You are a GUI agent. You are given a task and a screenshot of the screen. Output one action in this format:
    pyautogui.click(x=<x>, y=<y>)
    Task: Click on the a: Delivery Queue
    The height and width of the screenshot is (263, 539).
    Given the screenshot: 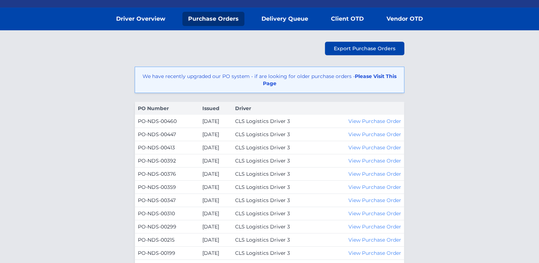 What is the action you would take?
    pyautogui.click(x=284, y=19)
    